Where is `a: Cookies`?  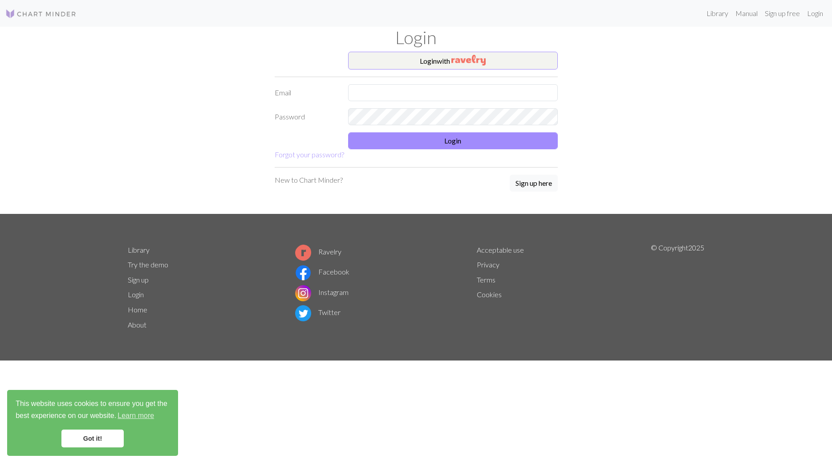
a: Cookies is located at coordinates (489, 294).